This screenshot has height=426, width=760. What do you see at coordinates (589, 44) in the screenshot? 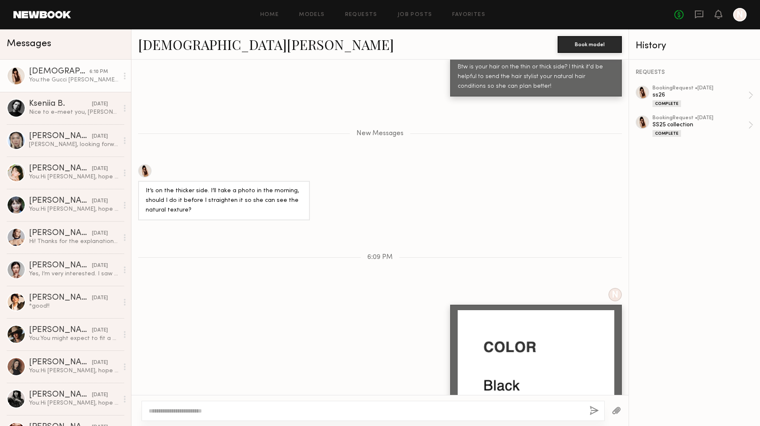
I see `button: Book model` at bounding box center [589, 44].